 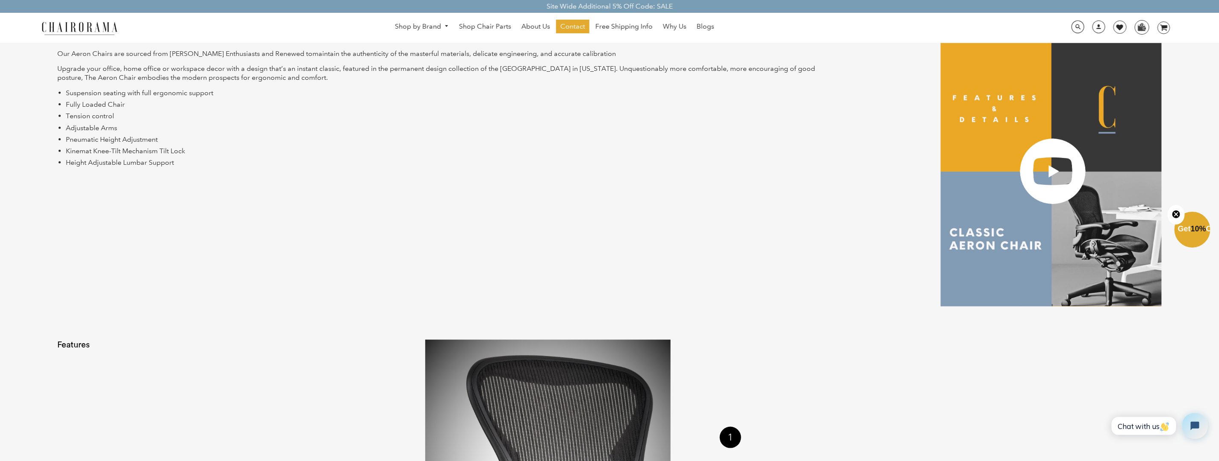 What do you see at coordinates (705, 26) in the screenshot?
I see `span: Blogs` at bounding box center [705, 26].